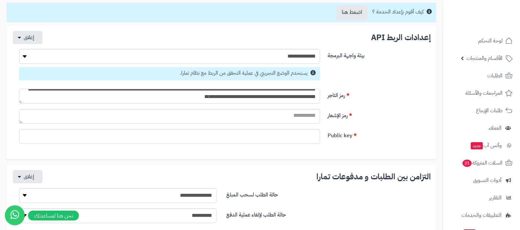 The width and height of the screenshot is (520, 230). Describe the element at coordinates (482, 111) in the screenshot. I see `a: طلبات الإرجاع` at that location.